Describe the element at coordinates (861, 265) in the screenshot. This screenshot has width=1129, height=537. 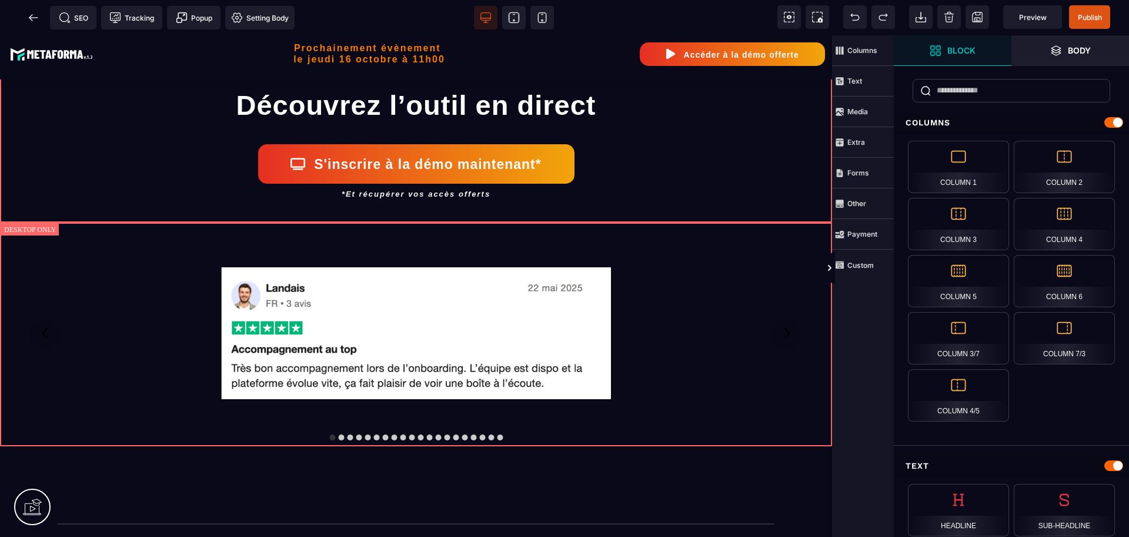
I see `strong: Custom` at that location.